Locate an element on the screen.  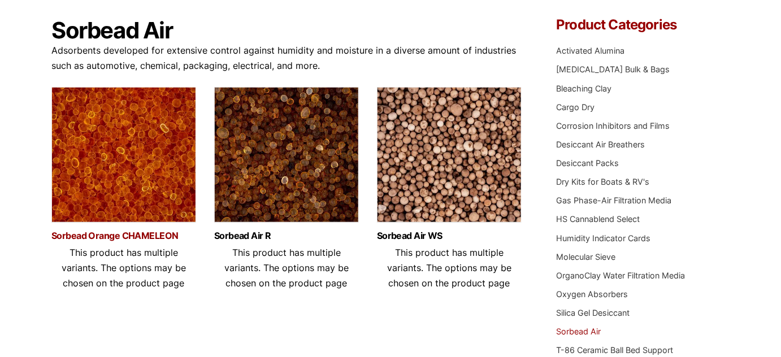
a: Corrosion Inhibitors and Films is located at coordinates (613, 125).